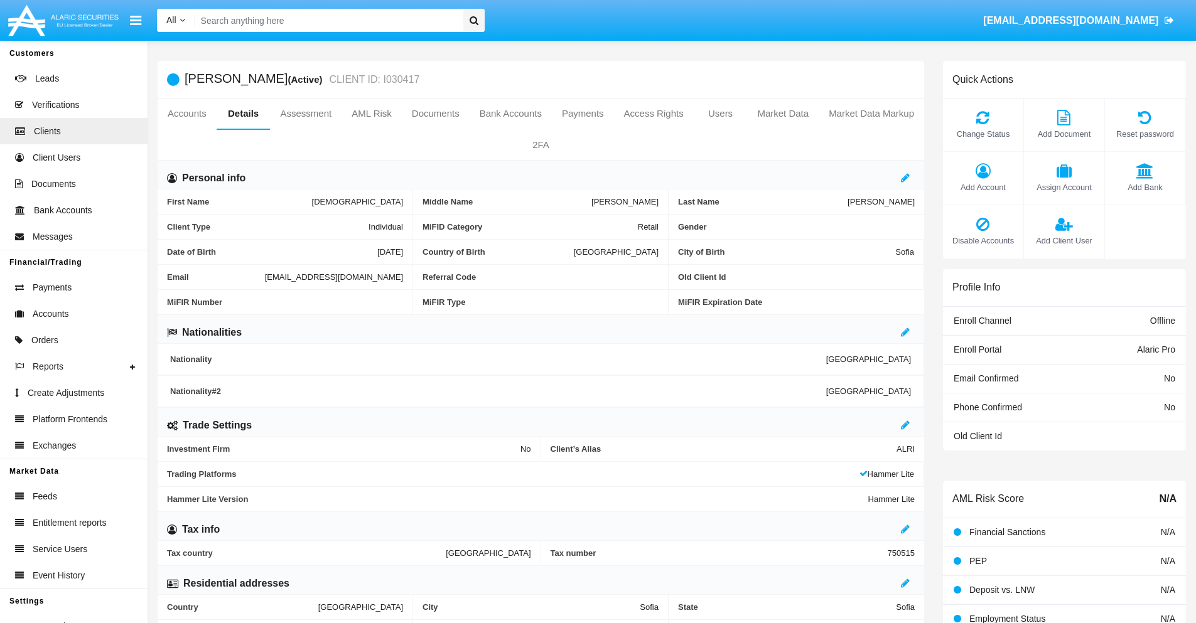  What do you see at coordinates (648, 227) in the screenshot?
I see `span: Retail` at bounding box center [648, 227].